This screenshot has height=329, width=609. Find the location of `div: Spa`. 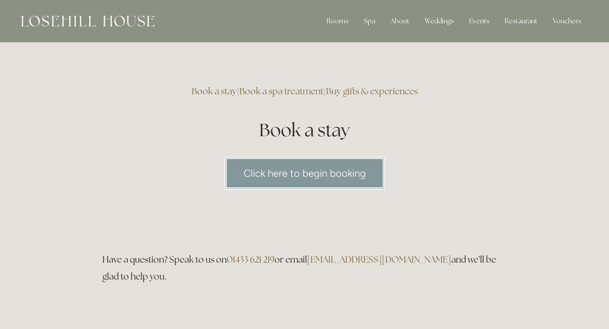

div: Spa is located at coordinates (369, 21).